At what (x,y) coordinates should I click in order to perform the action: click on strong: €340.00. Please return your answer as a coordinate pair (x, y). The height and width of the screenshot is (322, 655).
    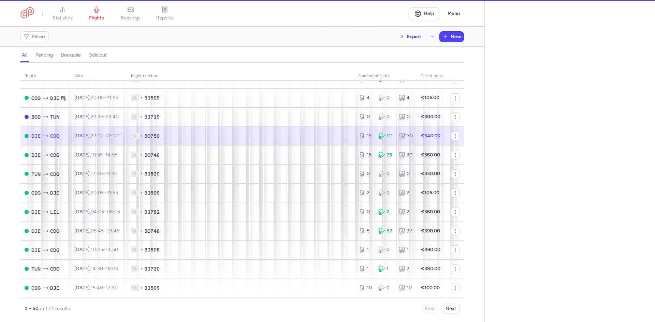
    Looking at the image, I should click on (430, 136).